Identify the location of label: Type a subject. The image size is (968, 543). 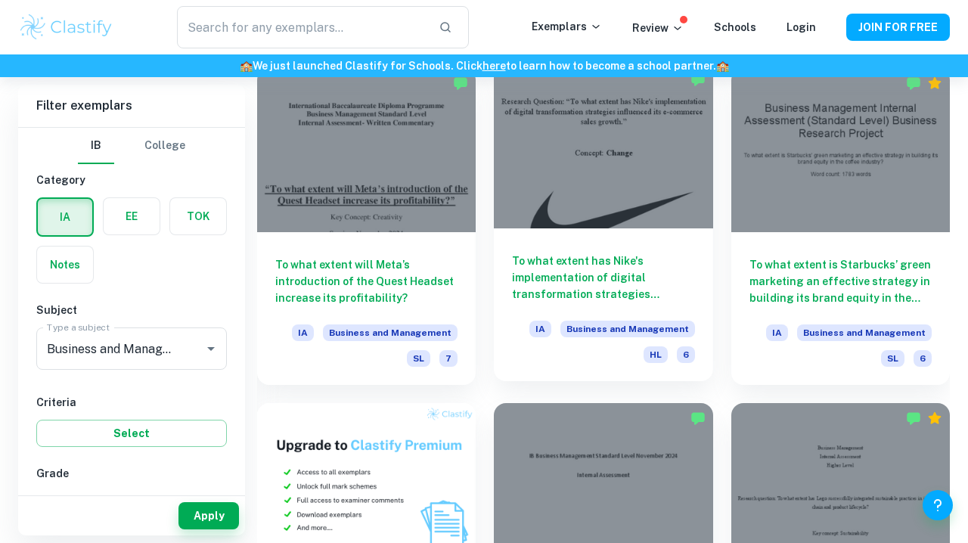
(78, 327).